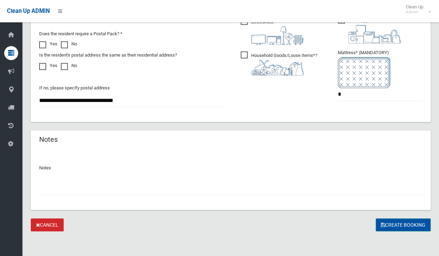  Describe the element at coordinates (403, 225) in the screenshot. I see `button: Create Booking` at that location.